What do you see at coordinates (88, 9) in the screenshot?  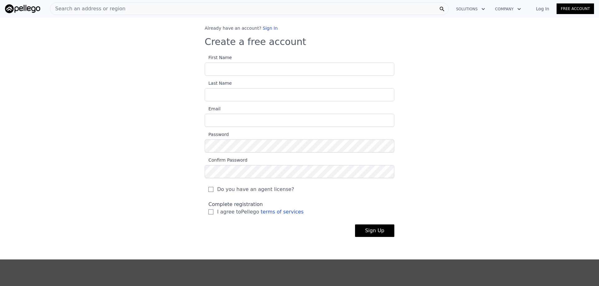 I see `span: Search an address or region` at bounding box center [88, 9].